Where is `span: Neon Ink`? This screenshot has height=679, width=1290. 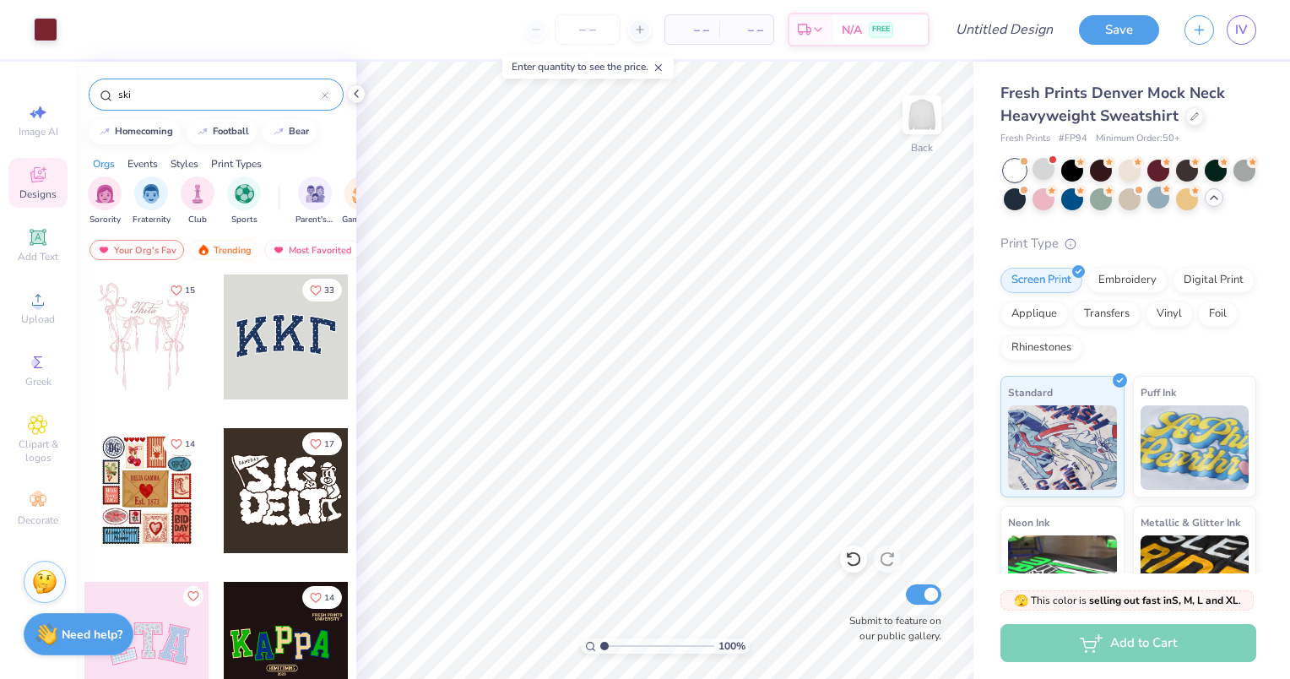
span: Neon Ink is located at coordinates (1028, 522).